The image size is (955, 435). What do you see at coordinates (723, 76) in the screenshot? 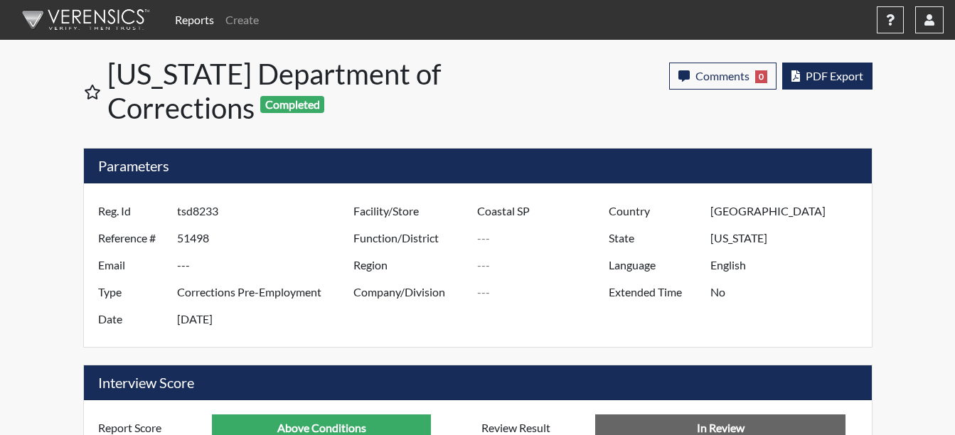
I see `button: Comments0` at bounding box center [723, 76].